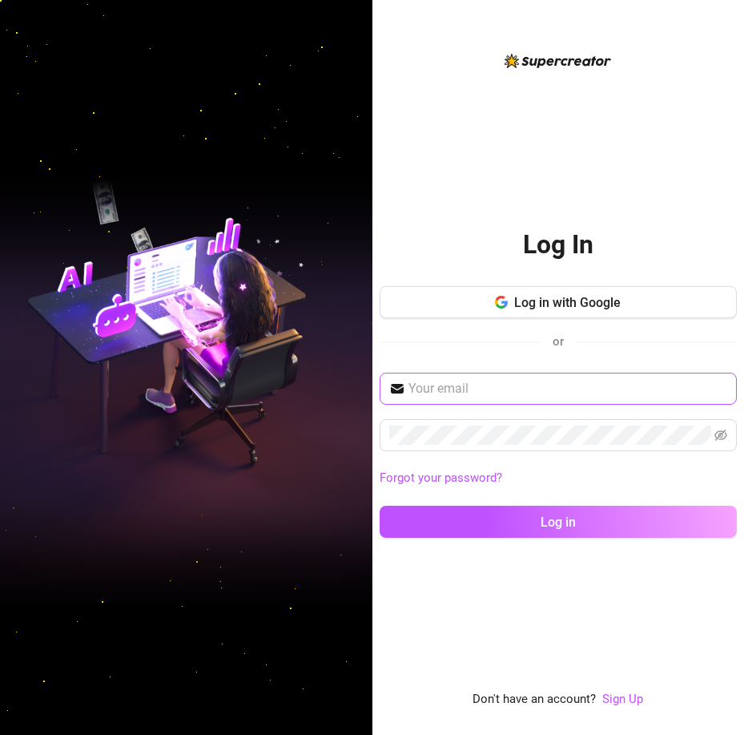  Describe the element at coordinates (558, 302) in the screenshot. I see `button: Log in with Google` at that location.